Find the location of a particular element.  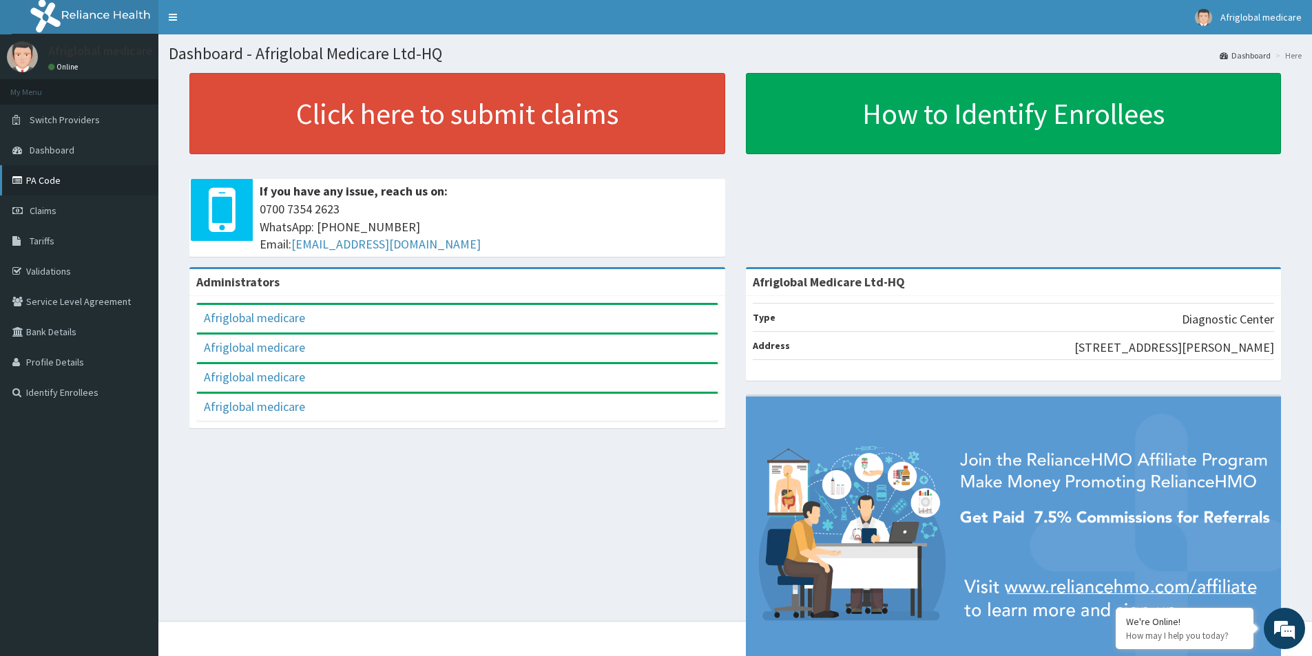

p: How may I help you today? is located at coordinates (1184, 636).